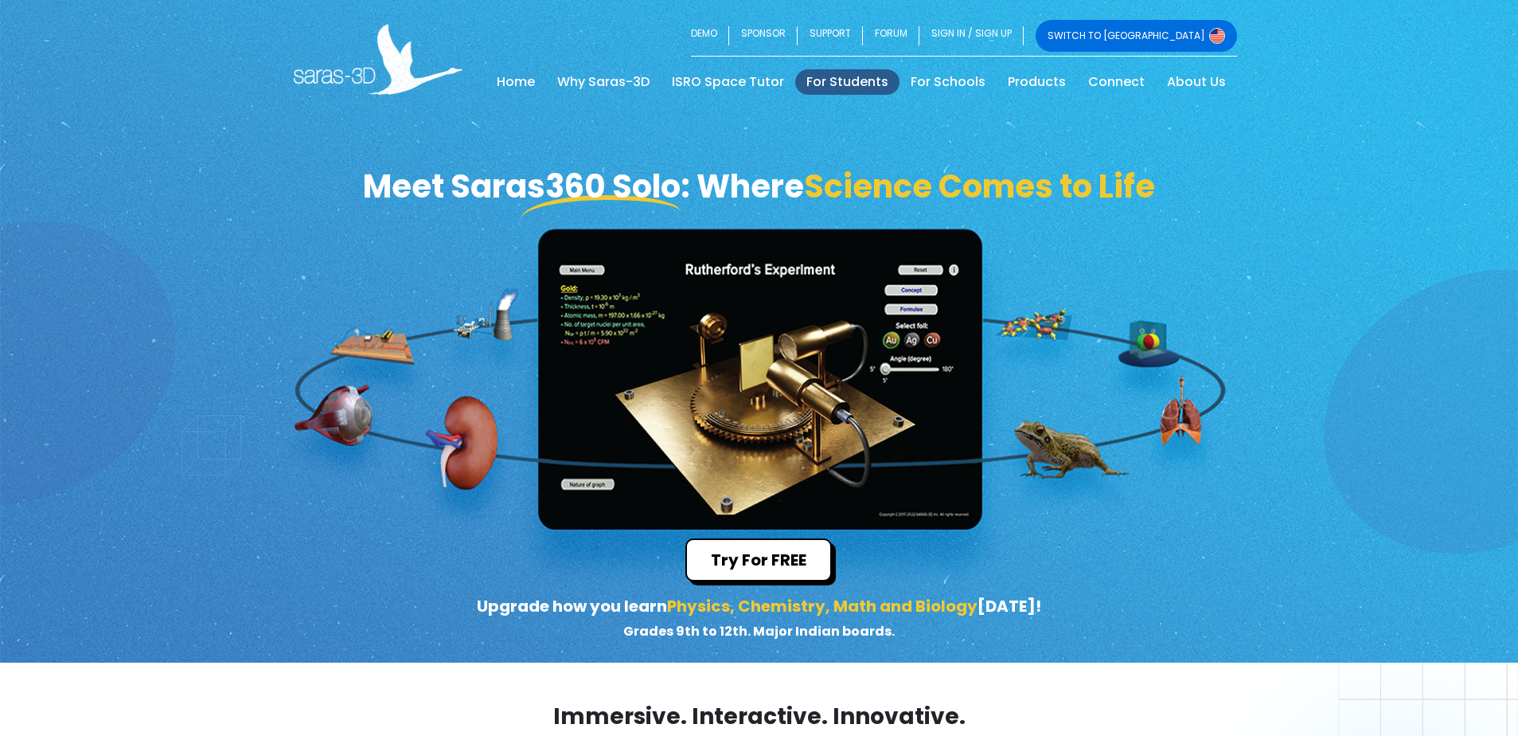 The height and width of the screenshot is (736, 1518). What do you see at coordinates (1116, 82) in the screenshot?
I see `a: Connect` at bounding box center [1116, 82].